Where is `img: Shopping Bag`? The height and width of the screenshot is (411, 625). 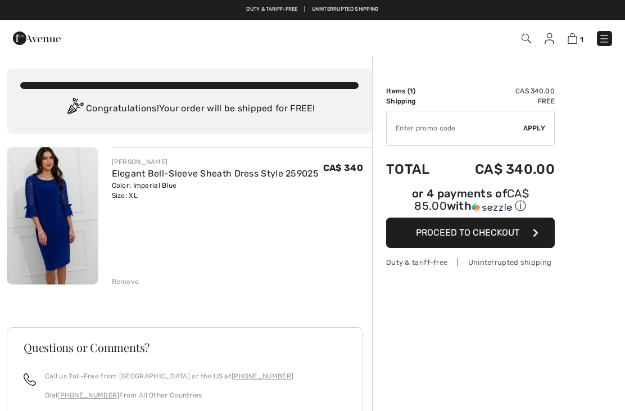
img: Shopping Bag is located at coordinates (573, 38).